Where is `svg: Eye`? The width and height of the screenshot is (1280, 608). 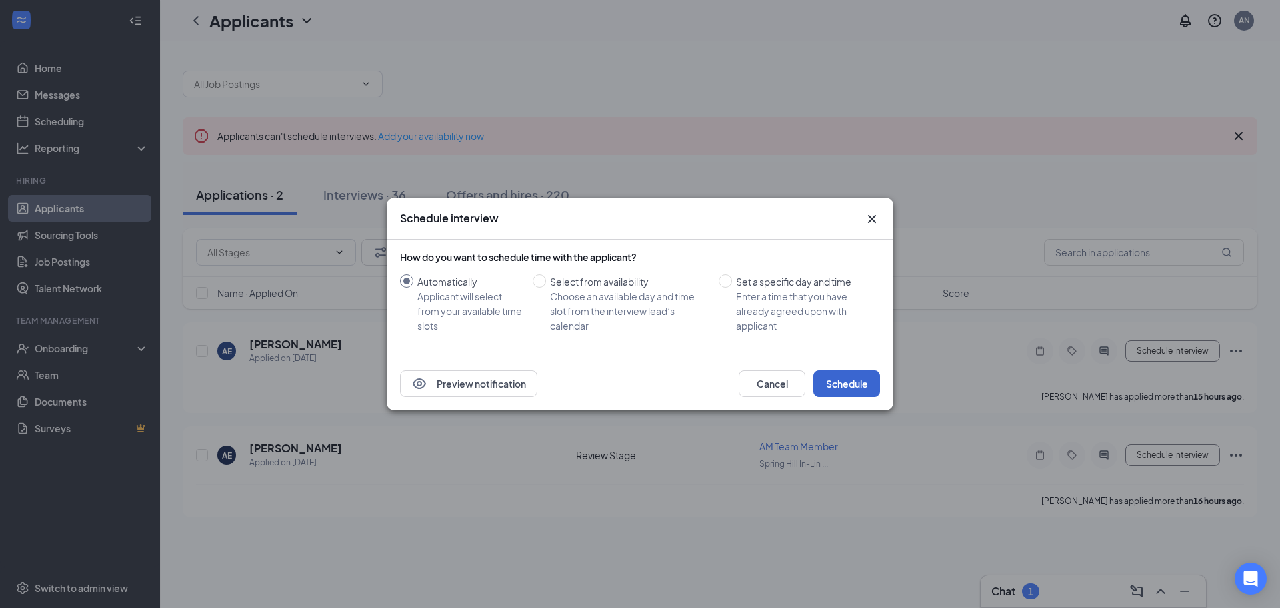
svg: Eye is located at coordinates (419, 383).